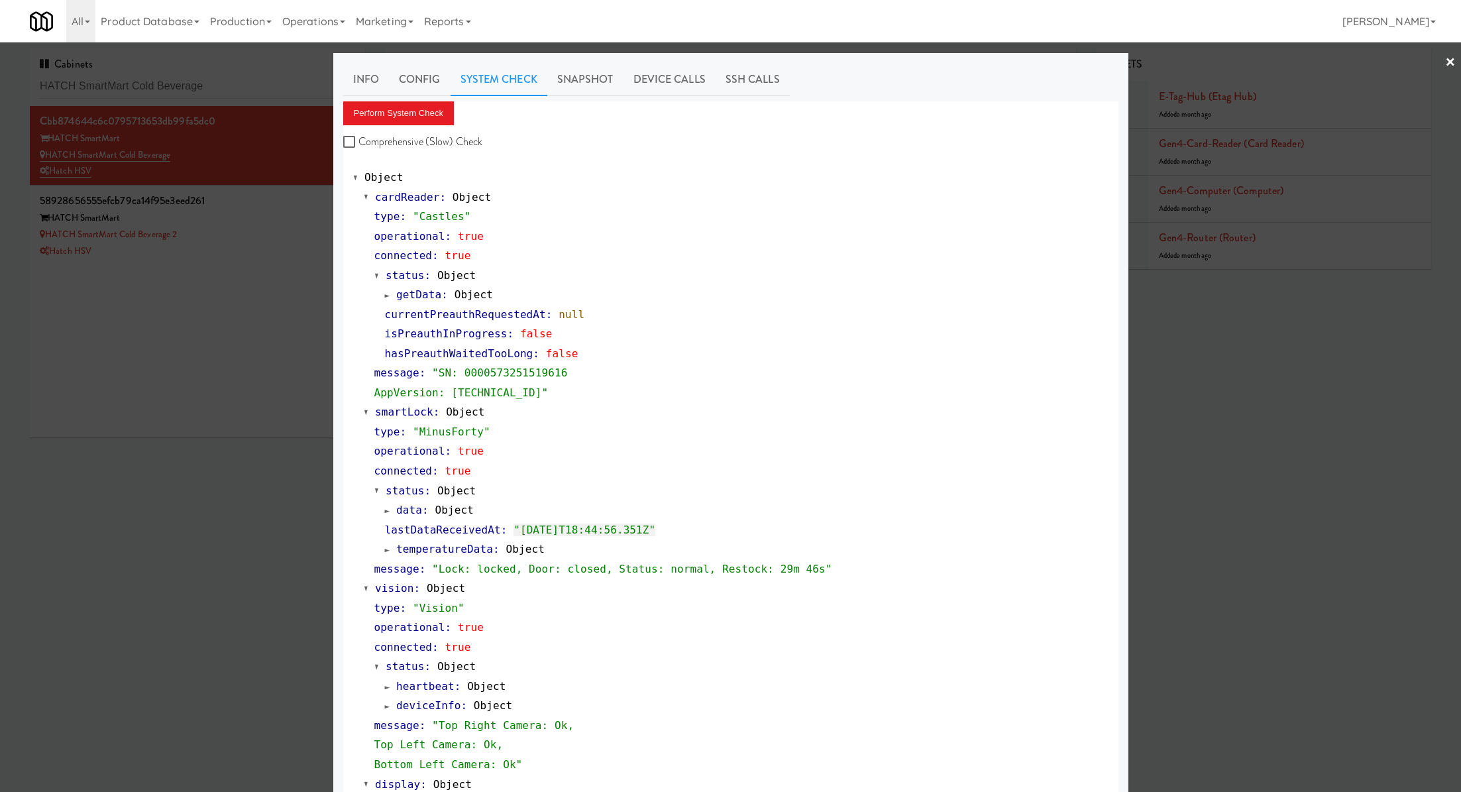 The image size is (1461, 792). What do you see at coordinates (409, 510) in the screenshot?
I see `span: data` at bounding box center [409, 510].